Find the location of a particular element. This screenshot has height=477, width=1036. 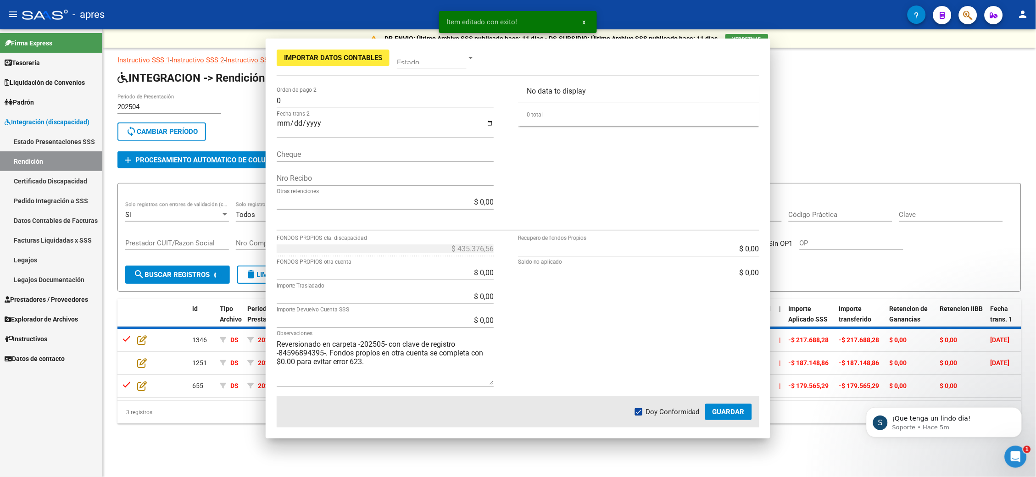

span: Liquidación de Convenios is located at coordinates (45, 83).